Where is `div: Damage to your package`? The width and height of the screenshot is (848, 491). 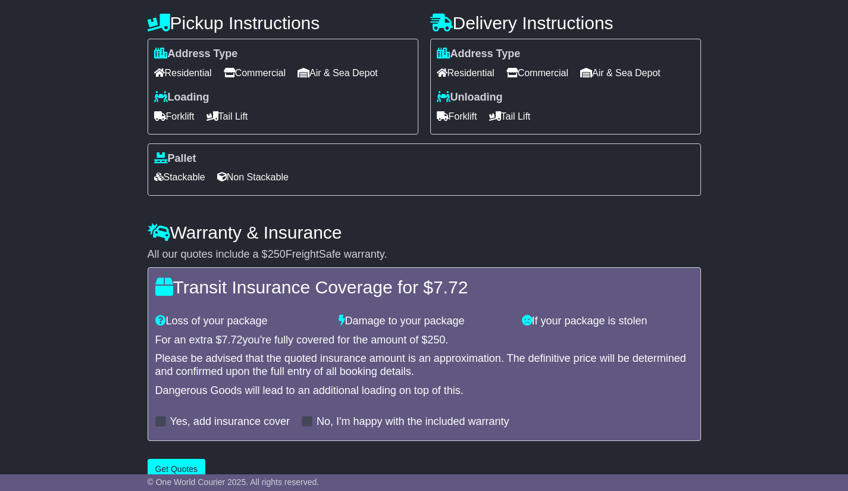
div: Damage to your package is located at coordinates (424, 321).